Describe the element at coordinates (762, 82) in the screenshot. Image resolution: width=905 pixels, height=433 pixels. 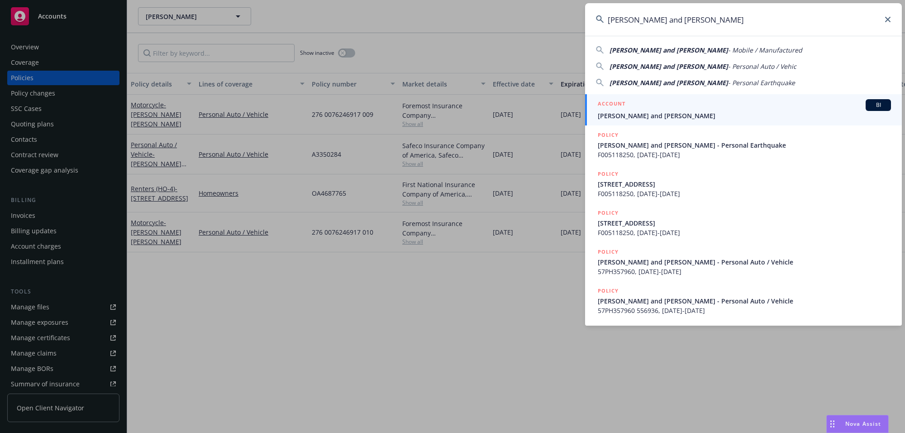
I see `span: - Personal Earthquake` at that location.